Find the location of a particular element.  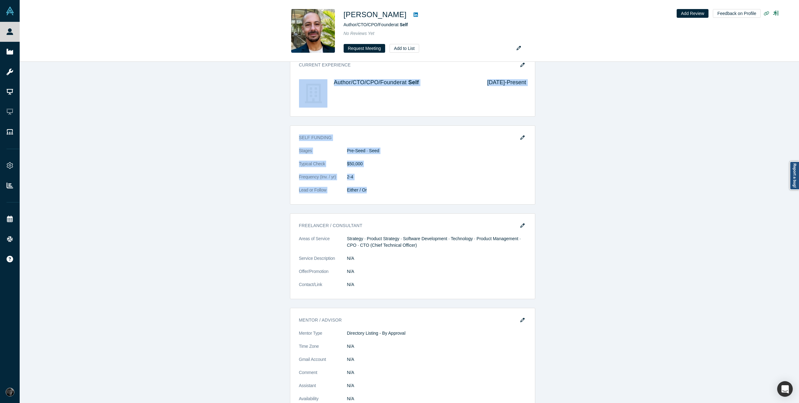

h3: Self funding is located at coordinates (408, 138).